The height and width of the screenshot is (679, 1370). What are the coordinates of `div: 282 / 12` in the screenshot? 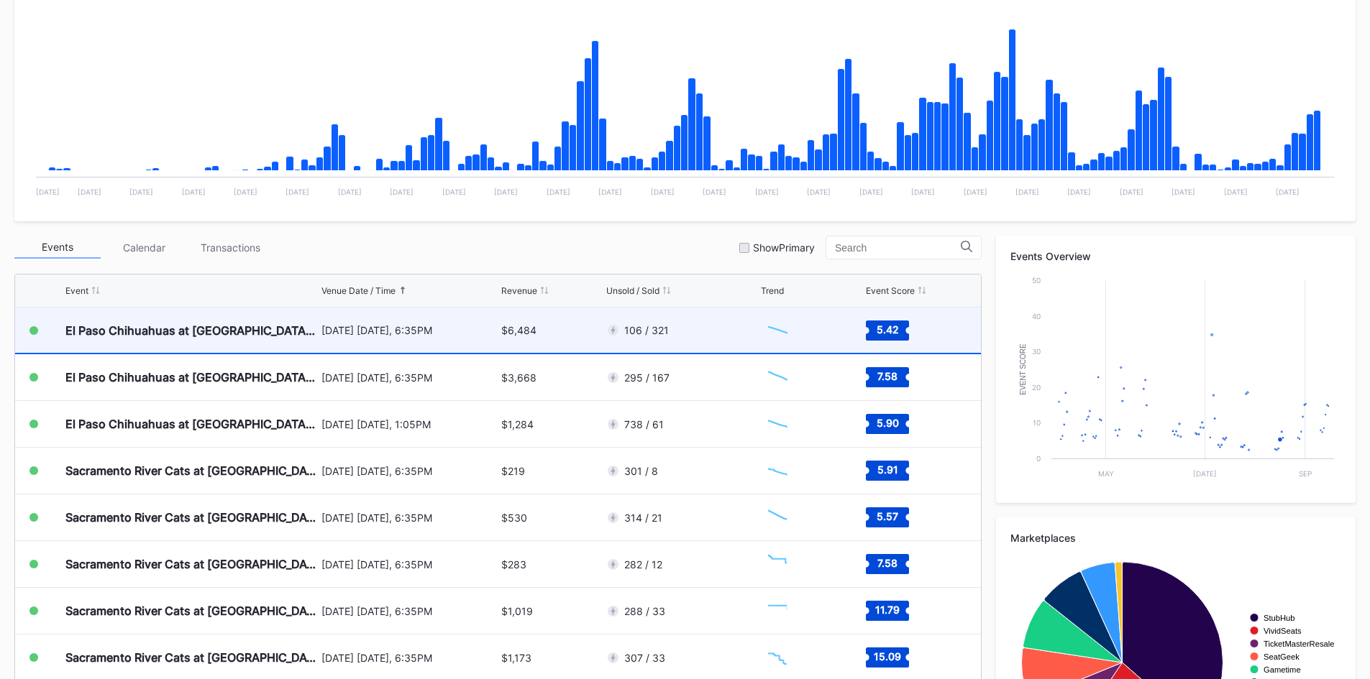 It's located at (643, 564).